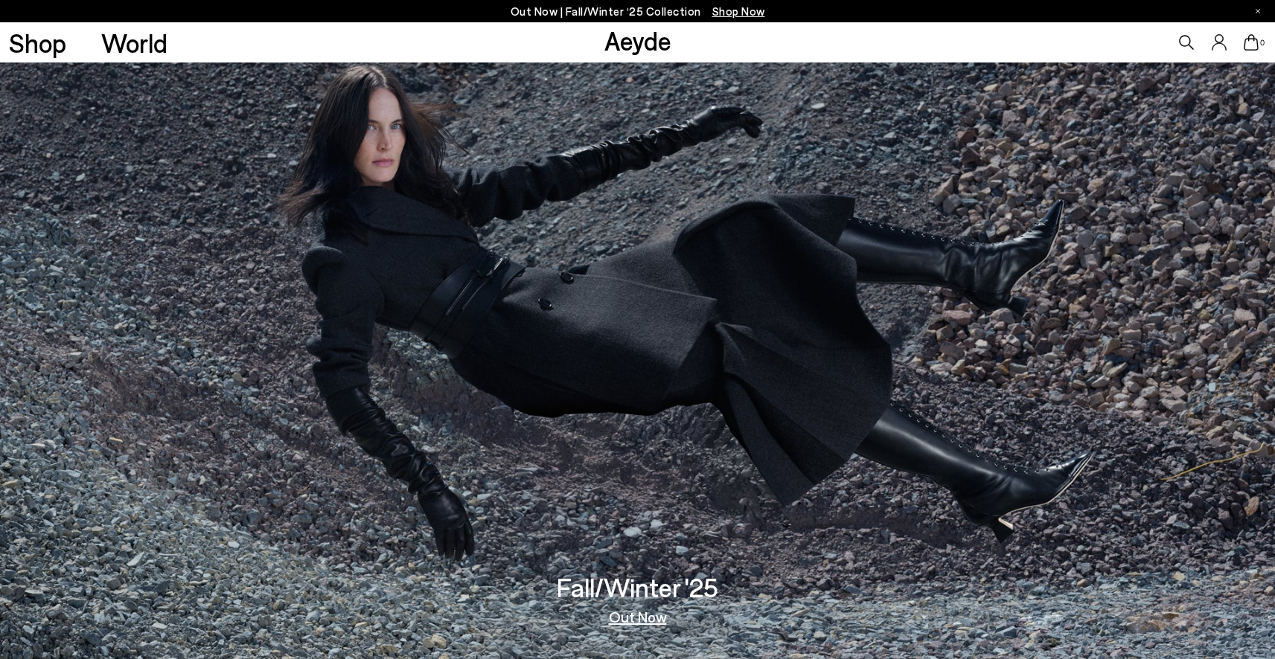  What do you see at coordinates (738, 11) in the screenshot?
I see `span: Navigate to /collections/new-in` at bounding box center [738, 11].